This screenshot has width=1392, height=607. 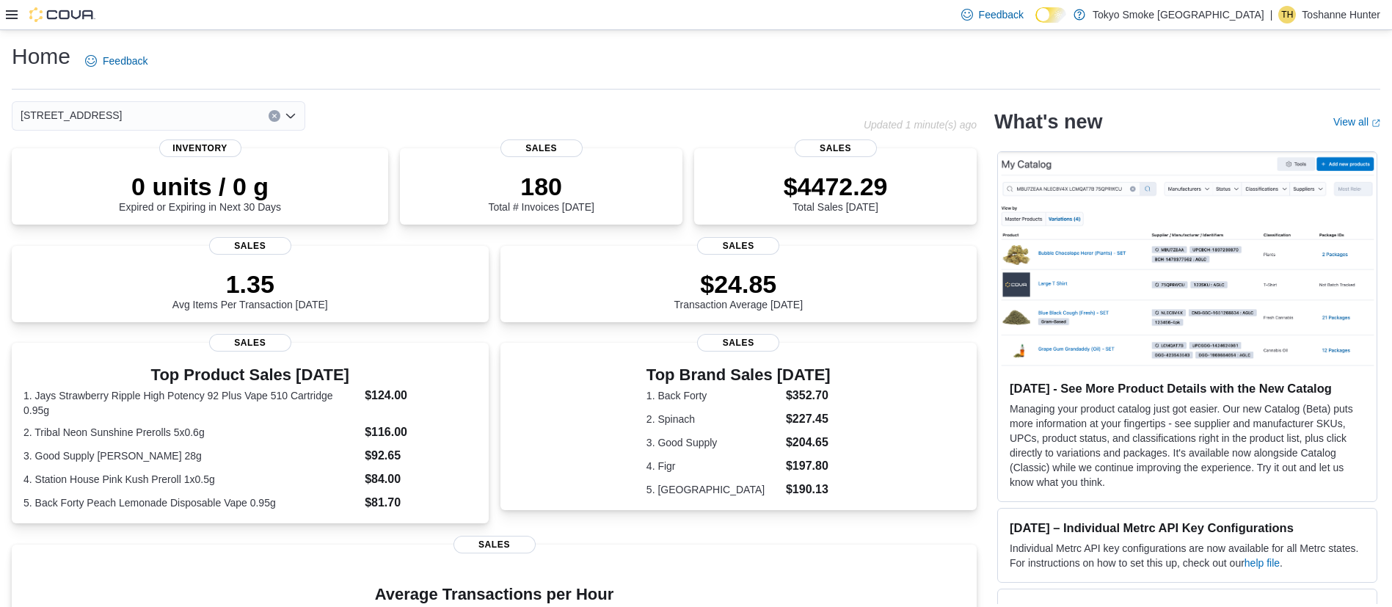 What do you see at coordinates (713, 395) in the screenshot?
I see `dt: 1. Back Forty` at bounding box center [713, 395].